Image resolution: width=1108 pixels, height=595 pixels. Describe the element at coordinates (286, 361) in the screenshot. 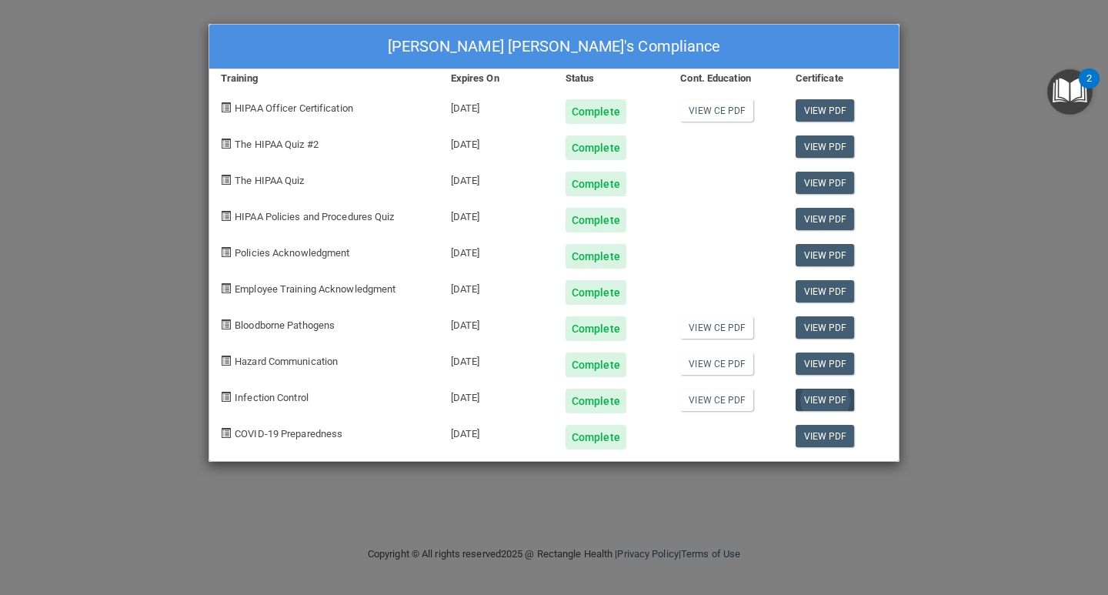

I see `span: Hazard Communication` at that location.